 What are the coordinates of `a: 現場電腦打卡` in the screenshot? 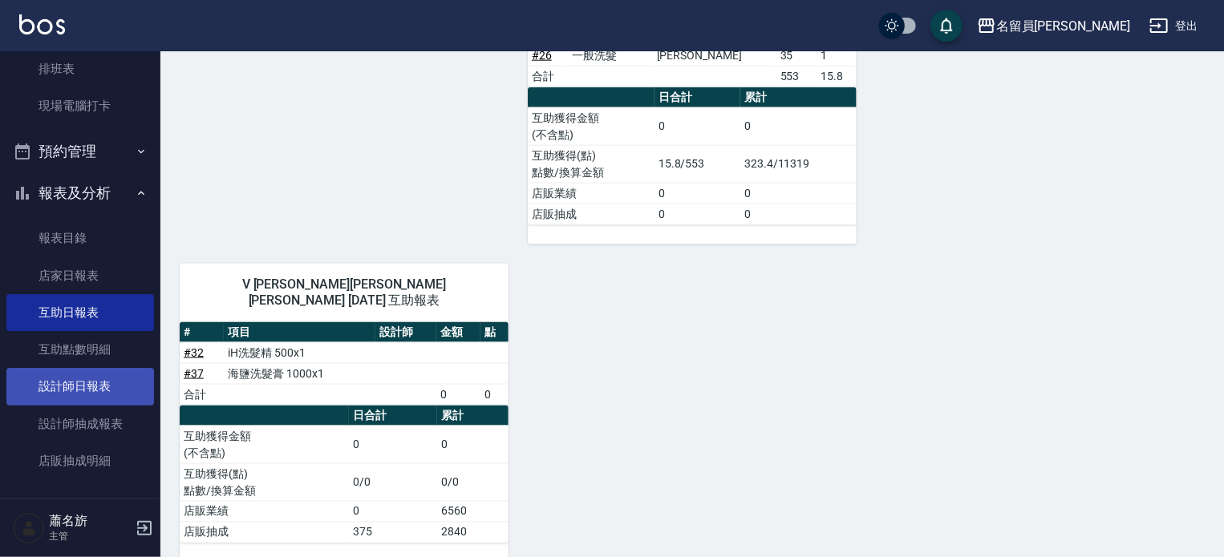 It's located at (80, 106).